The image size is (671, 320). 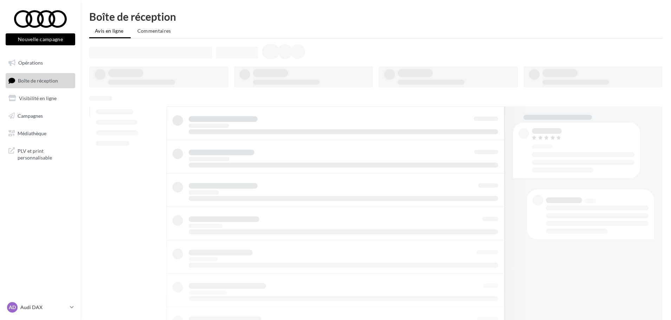 I want to click on a: PLV et print personnalisable, so click(x=40, y=154).